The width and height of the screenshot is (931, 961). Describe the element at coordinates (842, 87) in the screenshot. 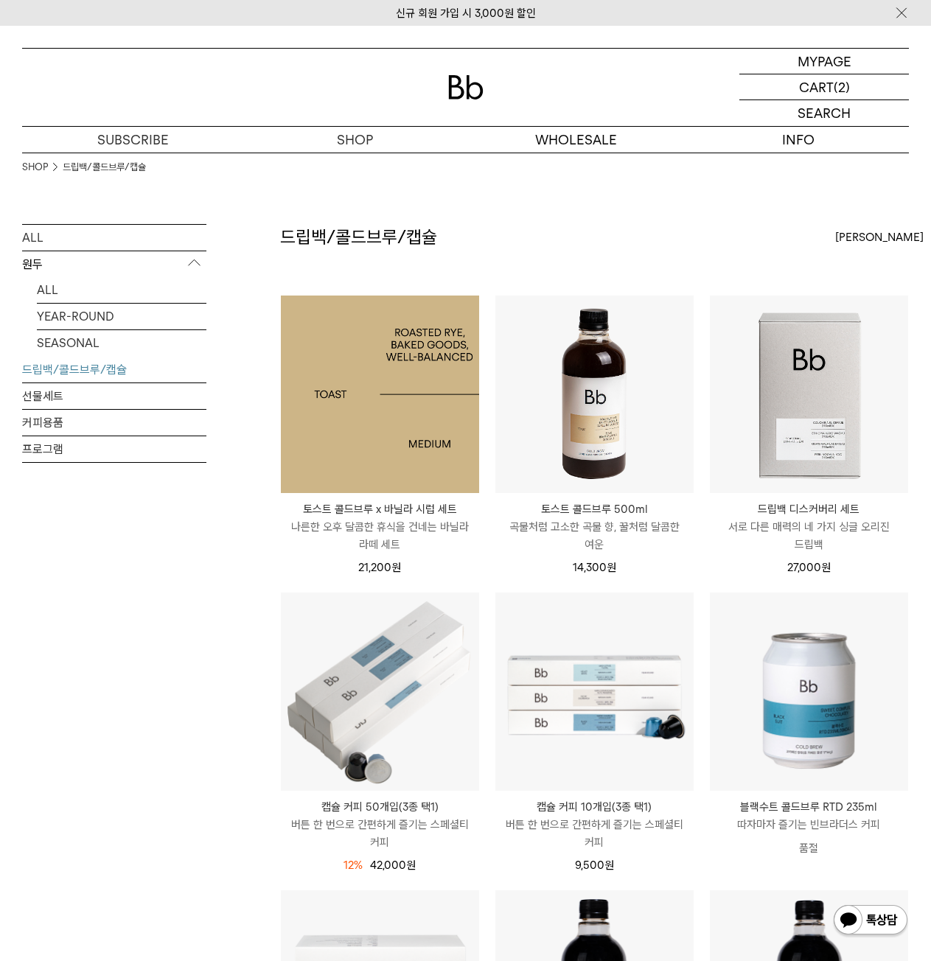

I see `p: (2)` at that location.